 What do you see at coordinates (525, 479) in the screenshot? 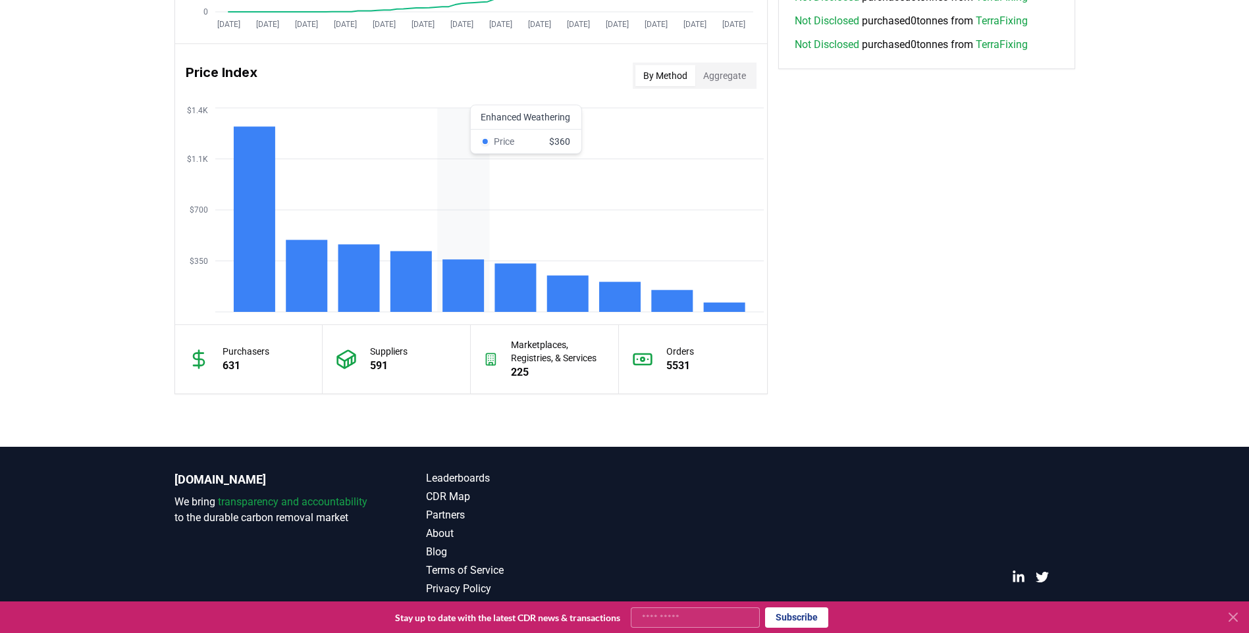
I see `a: Leaderboards` at bounding box center [525, 479].